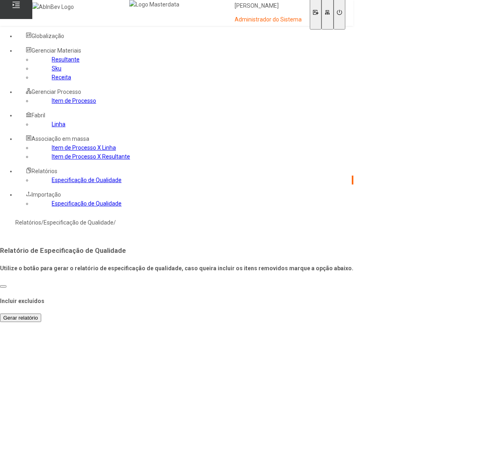 Image resolution: width=481 pixels, height=460 pixels. I want to click on a: Resultante, so click(65, 59).